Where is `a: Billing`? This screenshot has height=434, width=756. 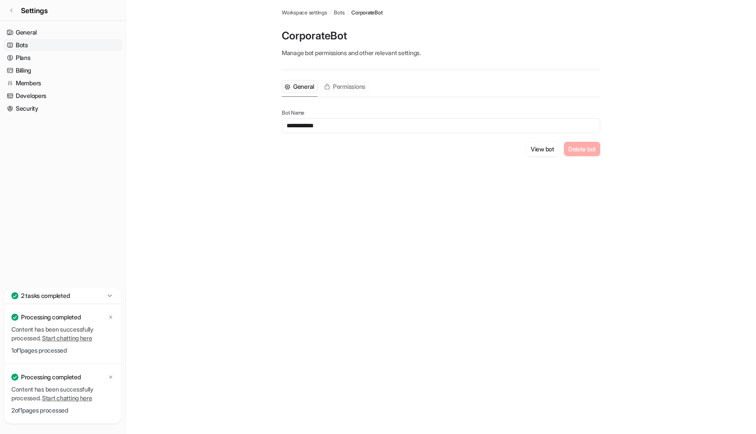 a: Billing is located at coordinates (63, 70).